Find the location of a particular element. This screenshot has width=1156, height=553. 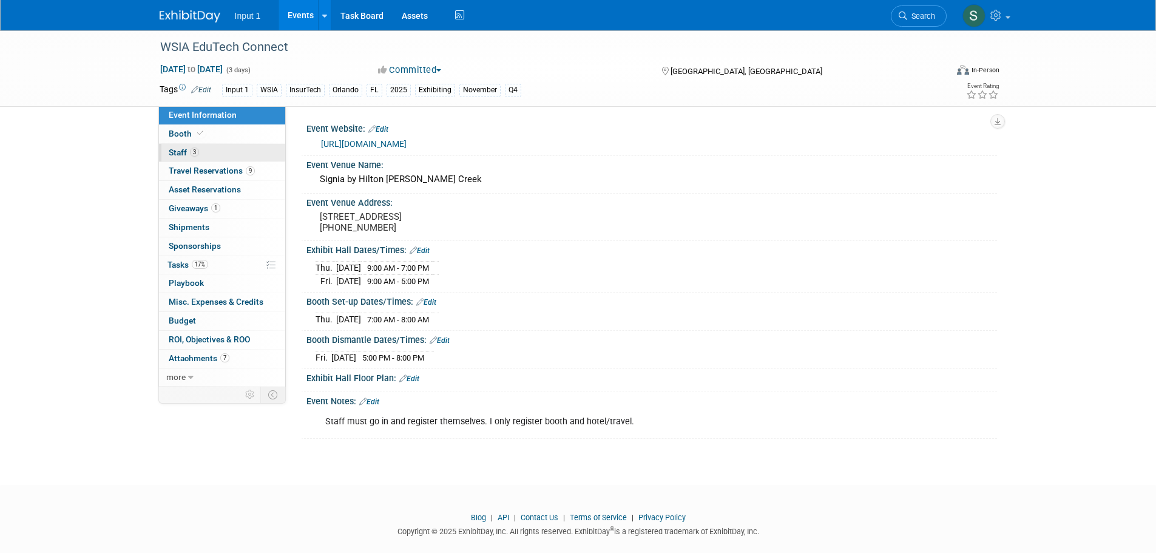

a: Staff3 is located at coordinates (222, 153).